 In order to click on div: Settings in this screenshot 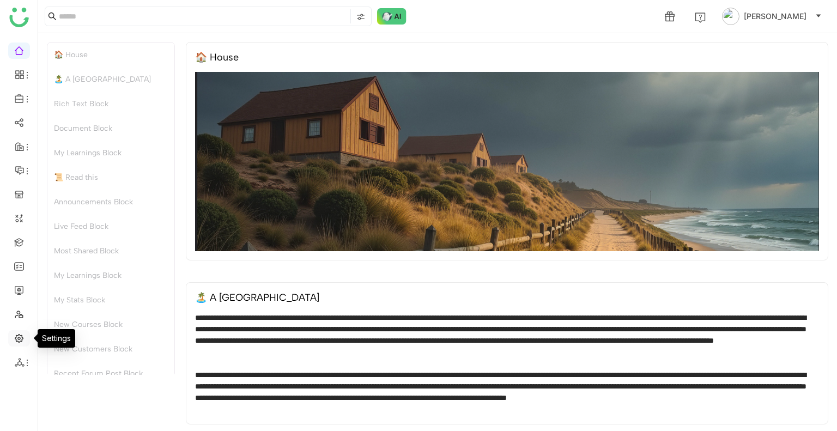, I will do `click(56, 338)`.